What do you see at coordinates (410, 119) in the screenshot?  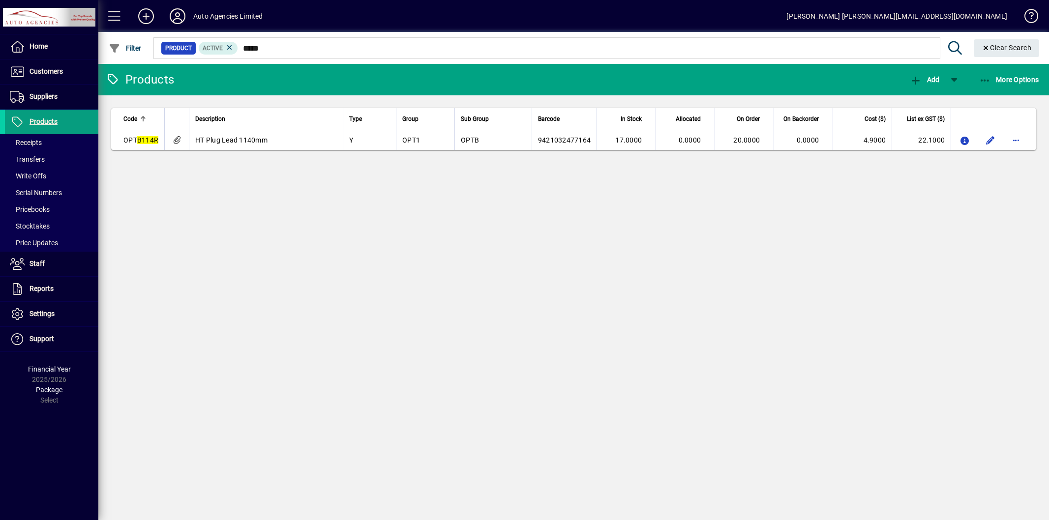 I see `span: Group` at bounding box center [410, 119].